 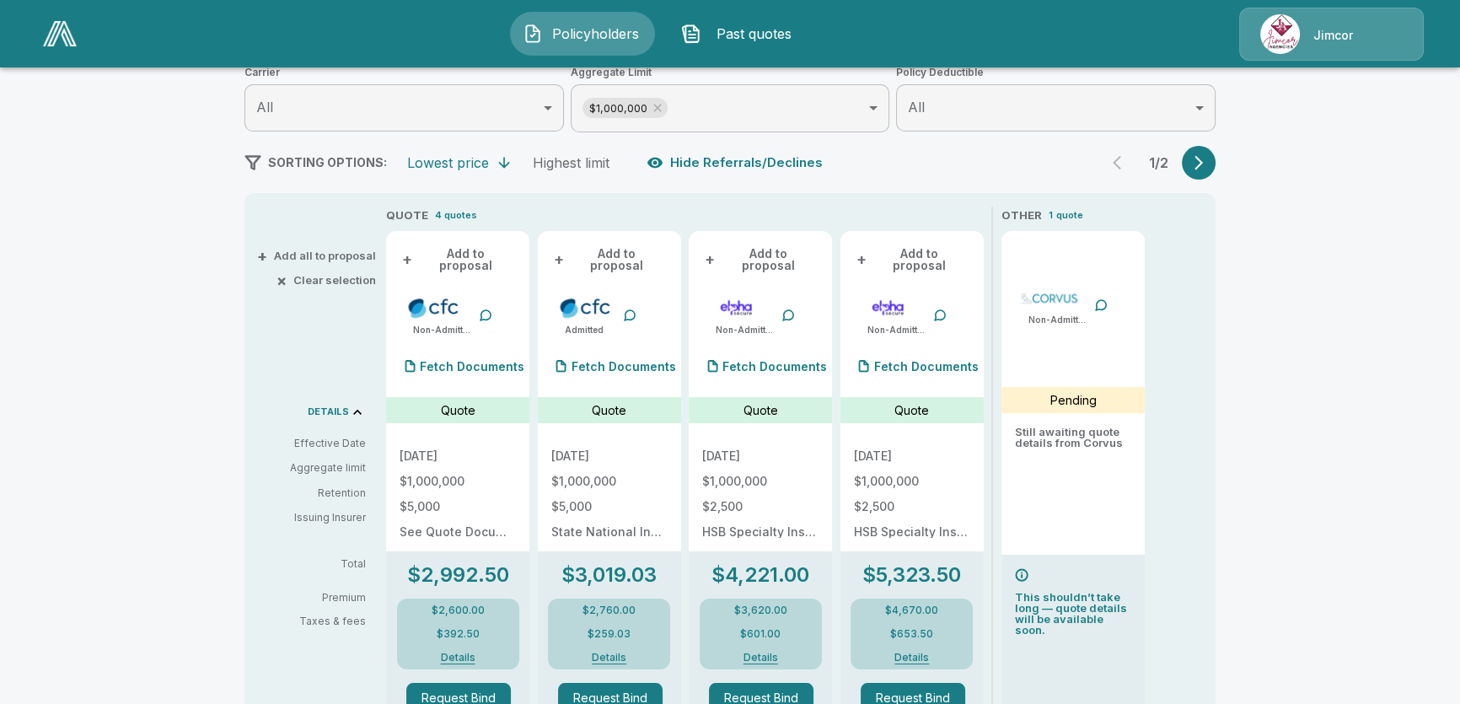 I want to click on p: $601.00, so click(x=760, y=634).